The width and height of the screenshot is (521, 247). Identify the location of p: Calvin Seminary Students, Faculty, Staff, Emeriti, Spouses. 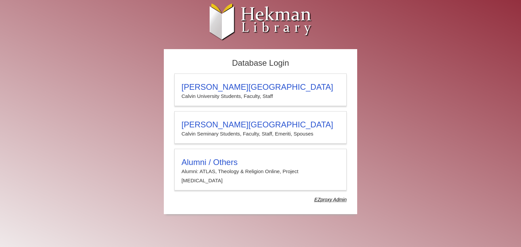
(261, 134).